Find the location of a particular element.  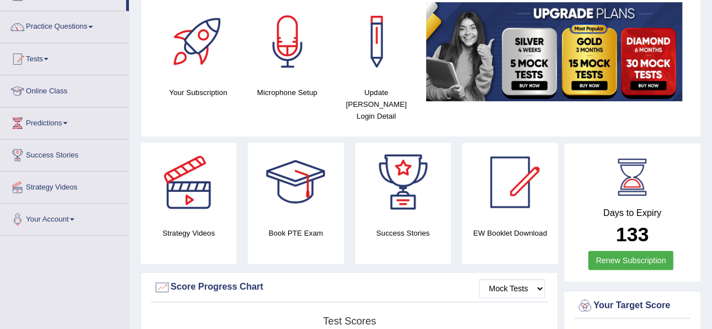

img: small5.jpg is located at coordinates (554, 52).